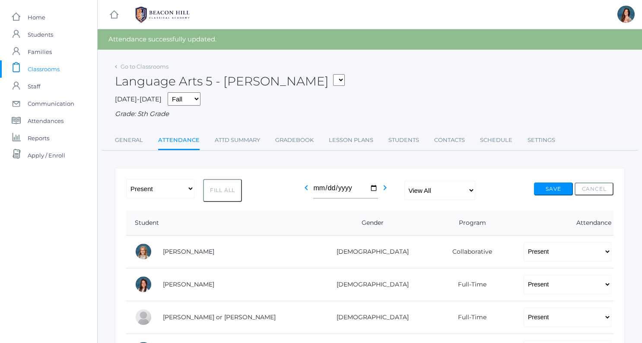 The image size is (642, 343). What do you see at coordinates (306, 188) in the screenshot?
I see `i: chevron_left` at bounding box center [306, 188].